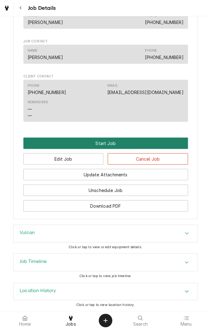 The width and height of the screenshot is (211, 329). I want to click on button: Edit Job, so click(63, 158).